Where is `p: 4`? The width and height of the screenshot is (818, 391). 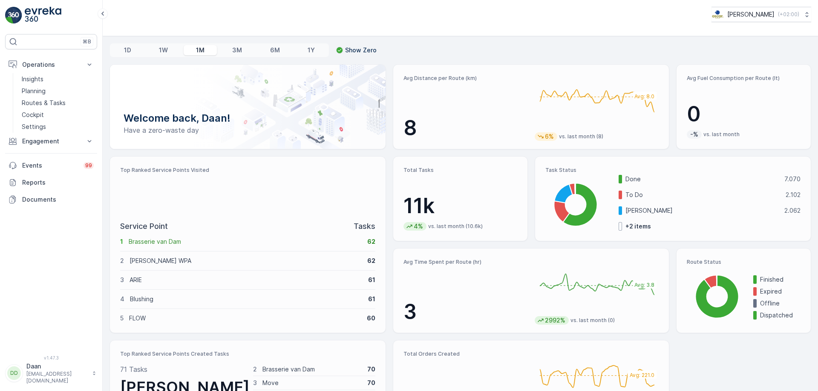
p: 4 is located at coordinates (122, 299).